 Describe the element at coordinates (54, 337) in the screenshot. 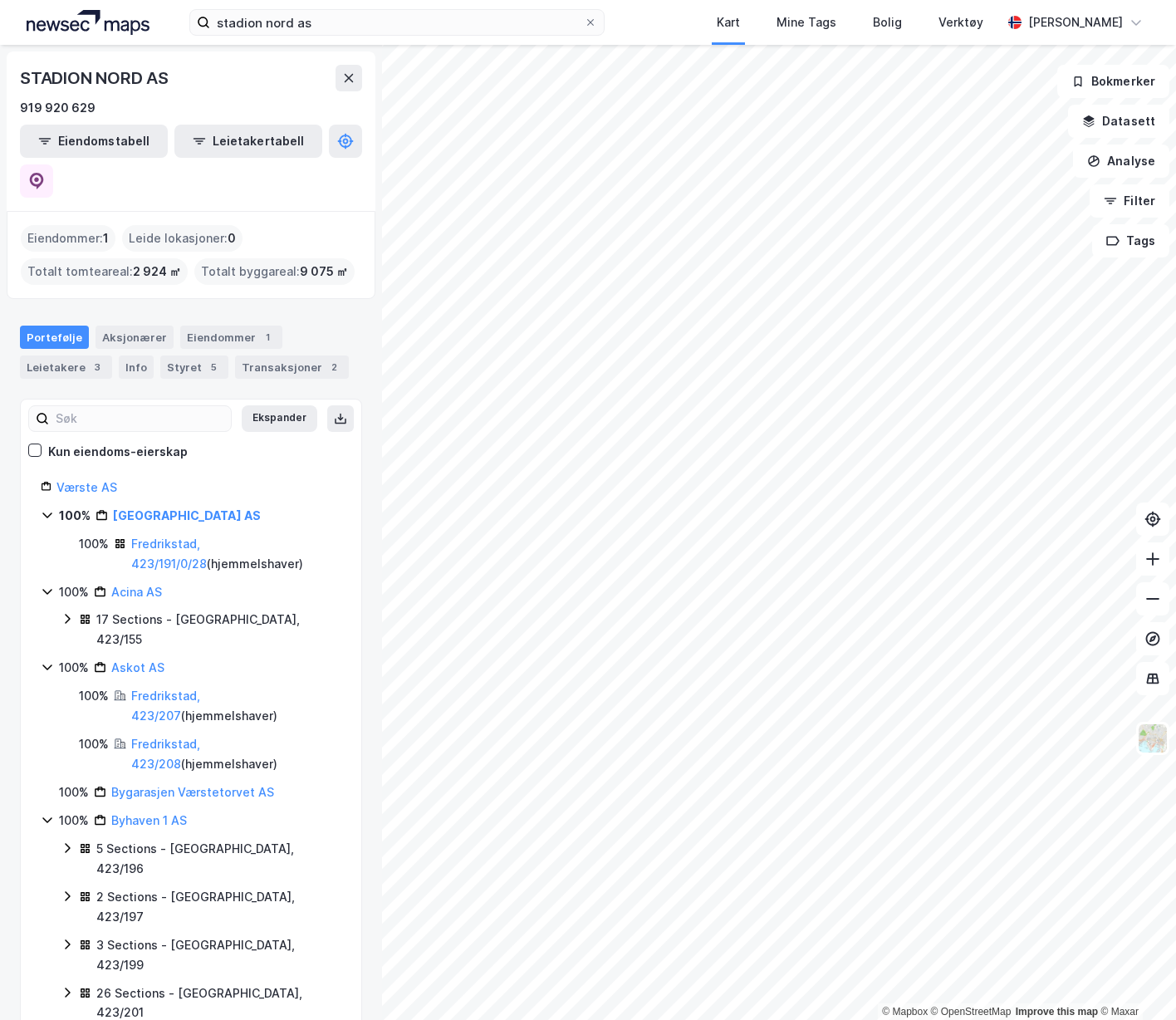

I see `div: Portefølje` at that location.